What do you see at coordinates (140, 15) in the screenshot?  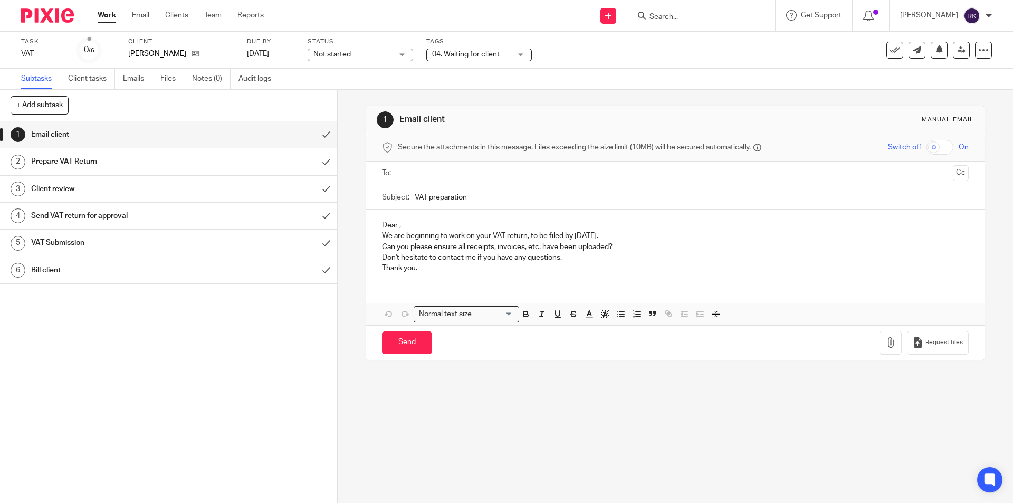 I see `a: Email` at bounding box center [140, 15].